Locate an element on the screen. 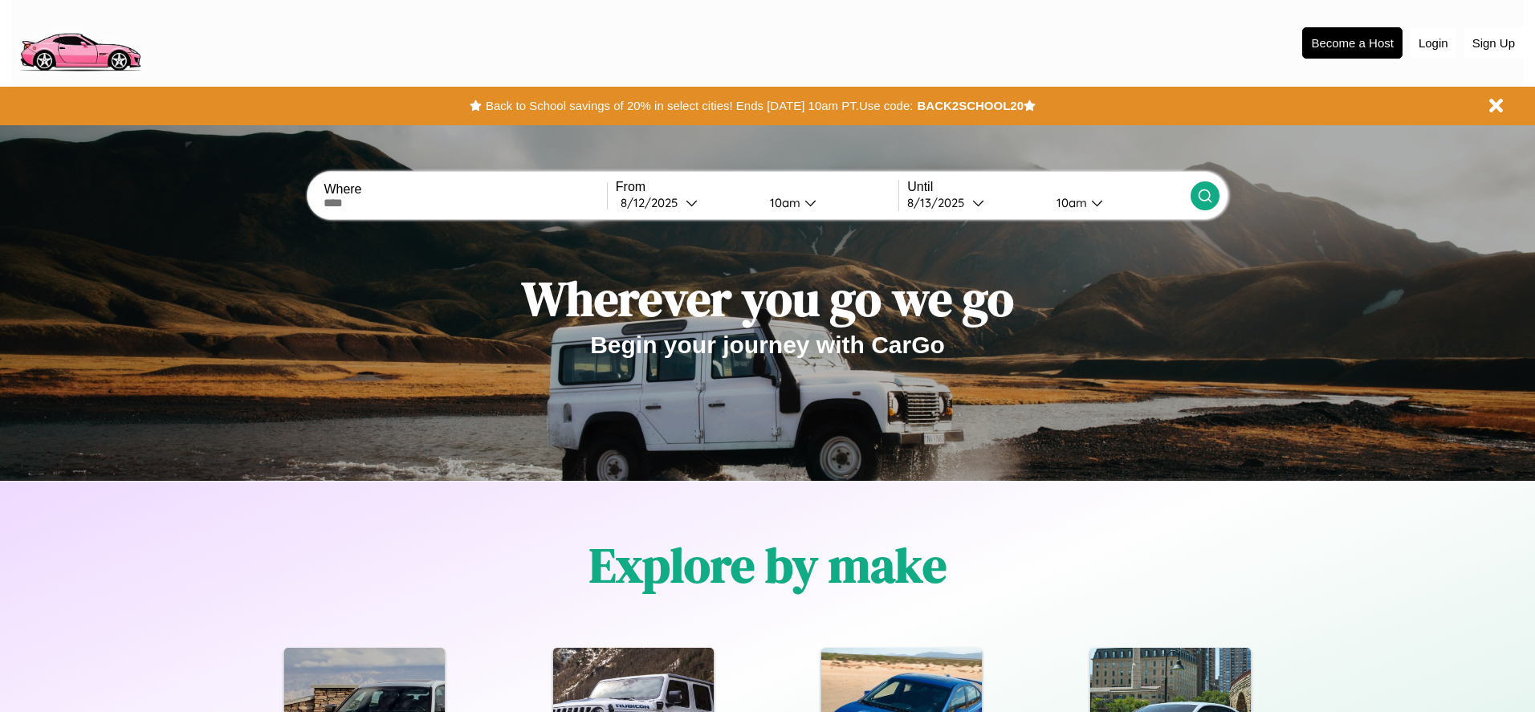  div: 8 / 13 / 2025 is located at coordinates (939, 202).